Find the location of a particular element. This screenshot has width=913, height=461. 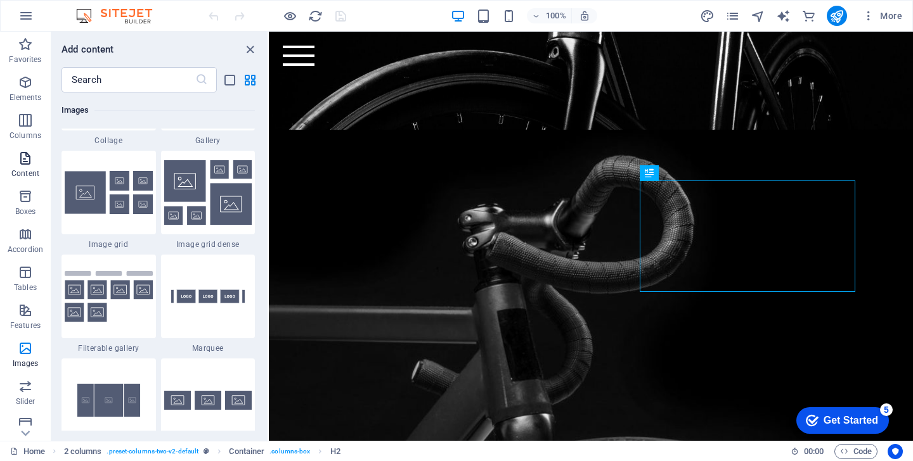

p: Favorites is located at coordinates (25, 60).